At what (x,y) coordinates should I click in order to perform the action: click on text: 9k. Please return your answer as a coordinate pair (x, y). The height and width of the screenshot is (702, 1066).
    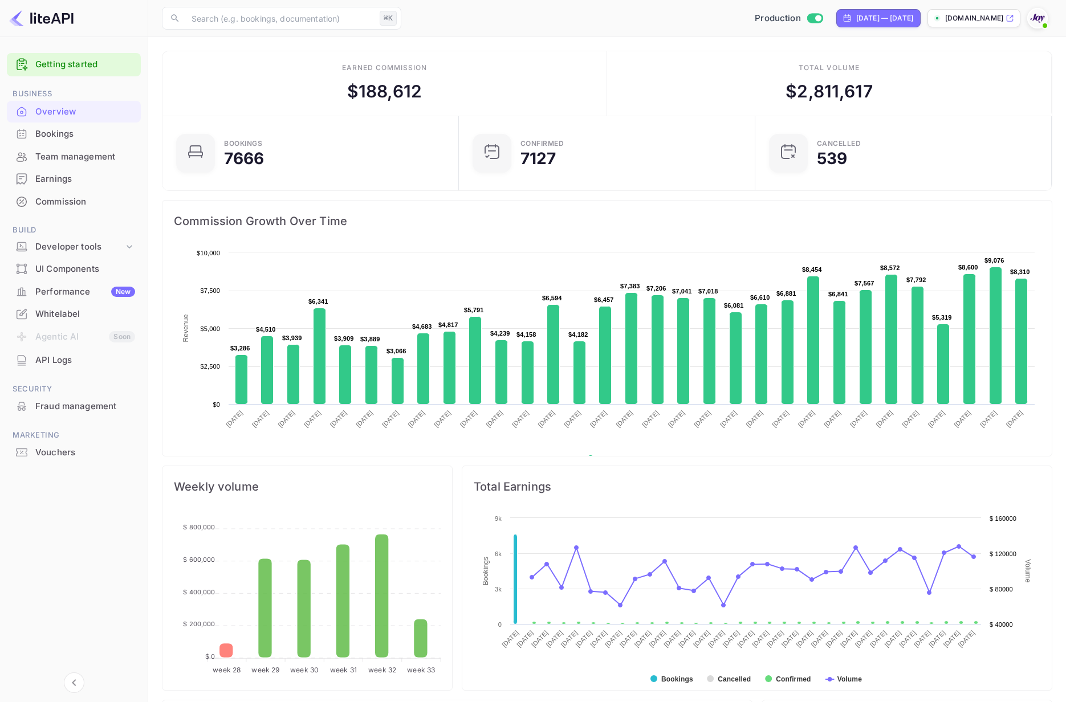
    Looking at the image, I should click on (498, 519).